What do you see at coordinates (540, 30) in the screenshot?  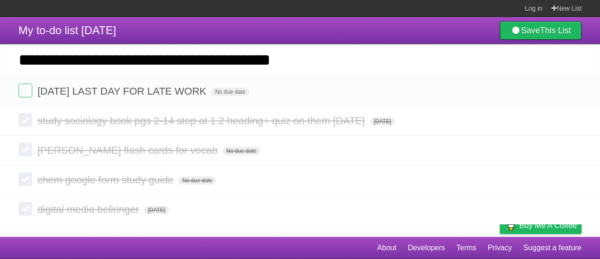 I see `a: SaveThis List` at bounding box center [540, 30].